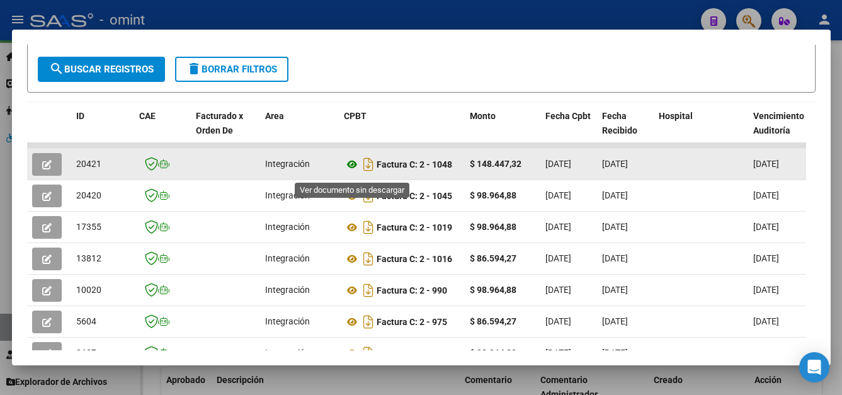 The width and height of the screenshot is (842, 395). Describe the element at coordinates (503, 130) in the screenshot. I see `datatable-header-cell: Monto` at that location.